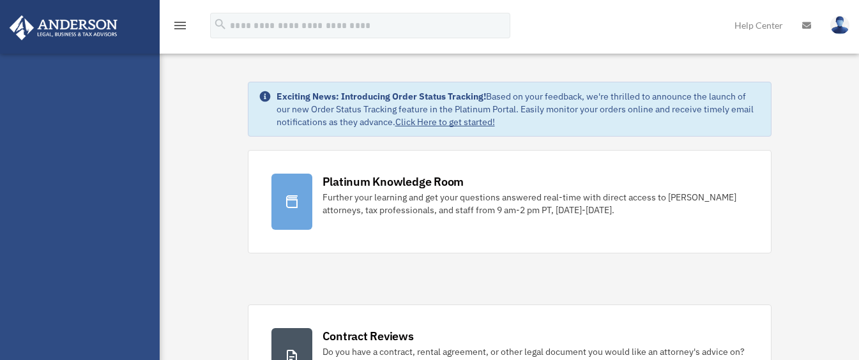 This screenshot has height=360, width=859. Describe the element at coordinates (445, 122) in the screenshot. I see `a: Click Here to get started!` at that location.